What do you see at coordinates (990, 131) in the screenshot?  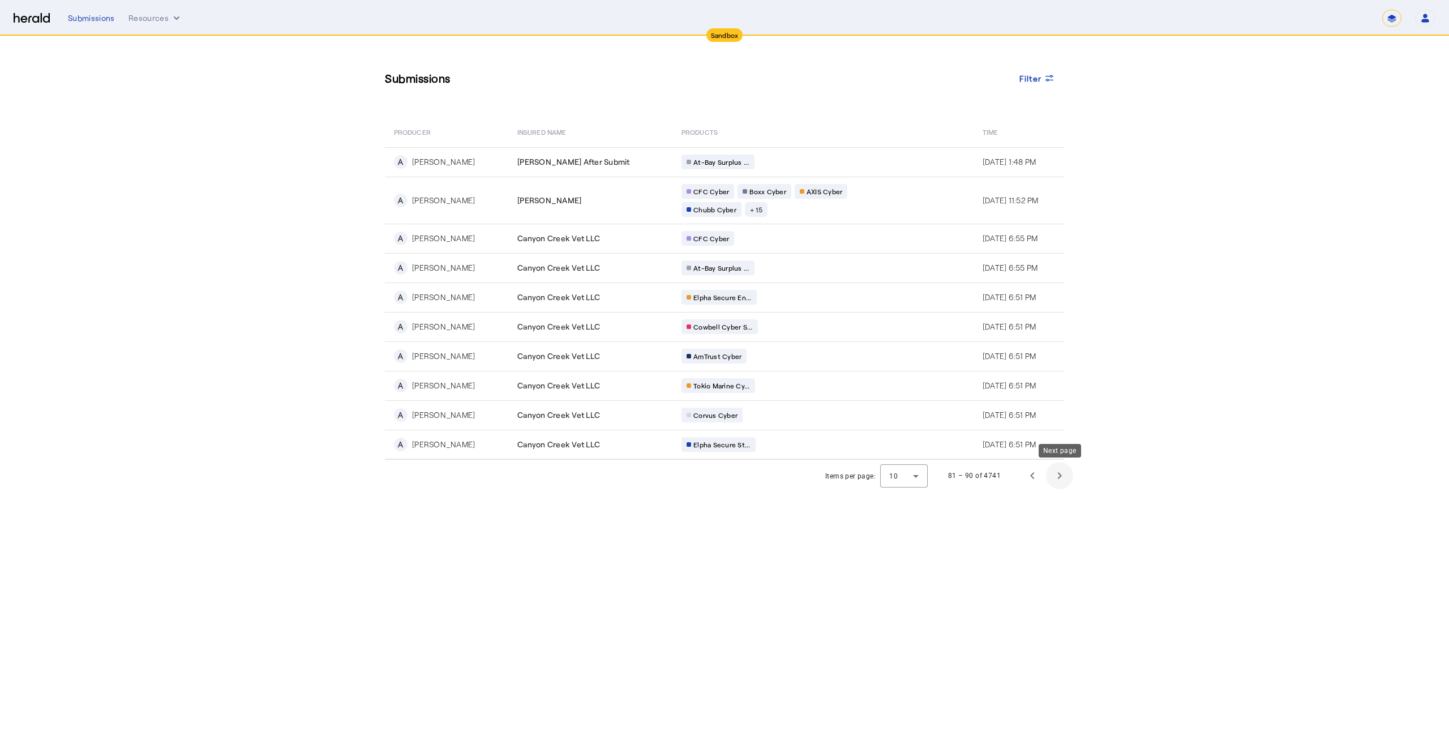 I see `span: Time` at bounding box center [990, 131].